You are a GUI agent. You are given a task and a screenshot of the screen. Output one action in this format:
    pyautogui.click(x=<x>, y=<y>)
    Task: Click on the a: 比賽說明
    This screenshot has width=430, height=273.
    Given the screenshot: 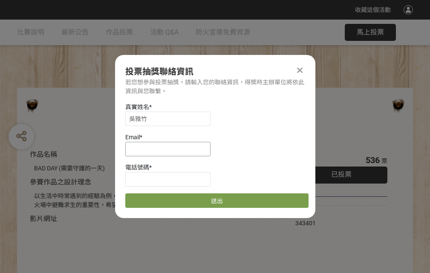 What is the action you would take?
    pyautogui.click(x=31, y=32)
    